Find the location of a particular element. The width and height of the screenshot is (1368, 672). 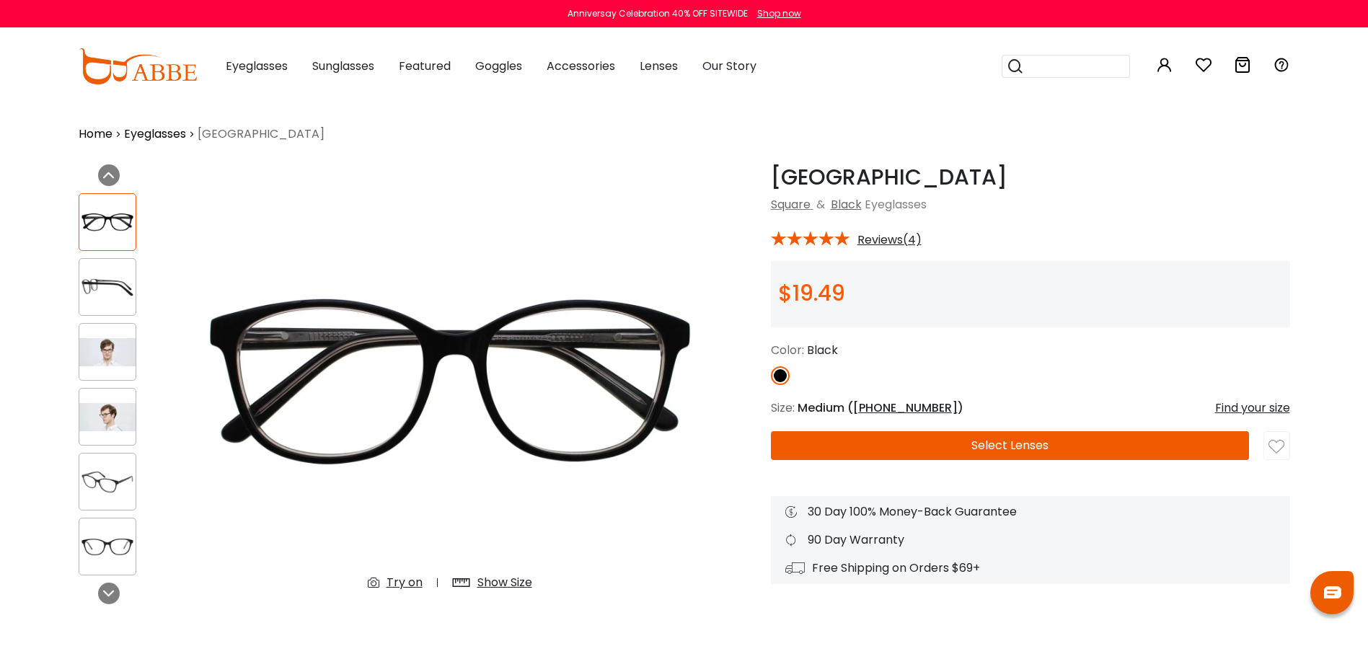

div: 30 Day 100% Money-Back Guarantee is located at coordinates (1031, 512).